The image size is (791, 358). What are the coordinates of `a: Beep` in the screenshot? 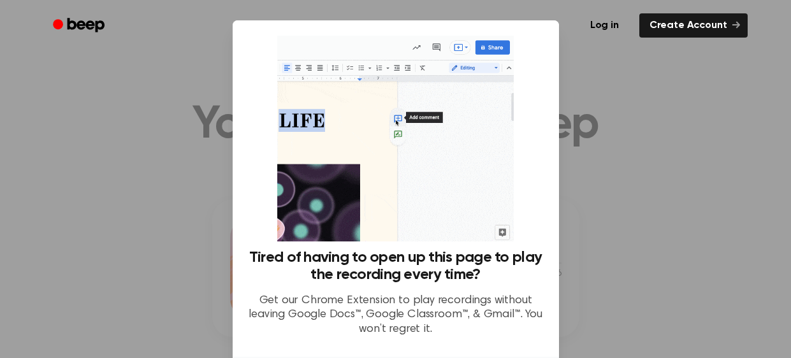 It's located at (80, 25).